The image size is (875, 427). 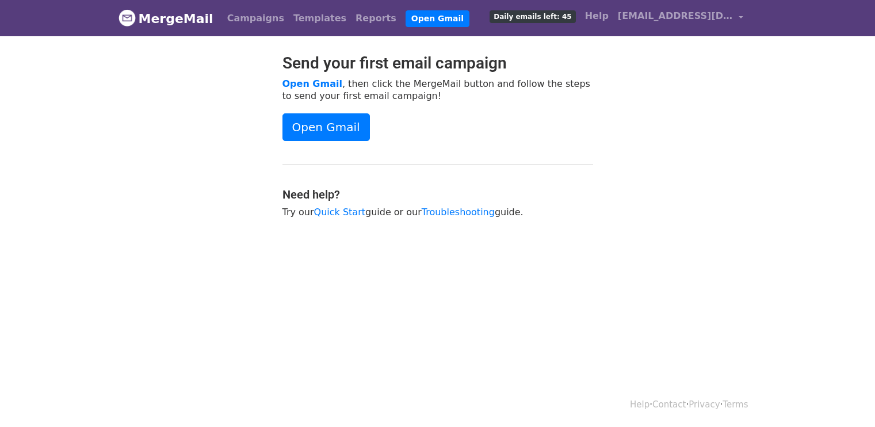 What do you see at coordinates (735, 404) in the screenshot?
I see `a: Terms` at bounding box center [735, 404].